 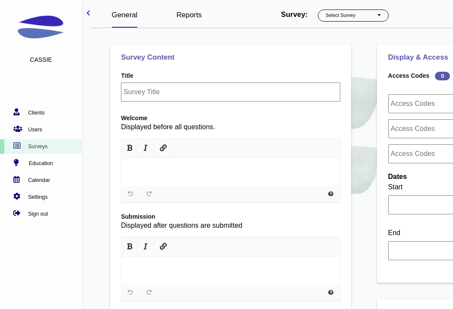 What do you see at coordinates (231, 57) in the screenshot?
I see `h3: Survey Content` at bounding box center [231, 57].